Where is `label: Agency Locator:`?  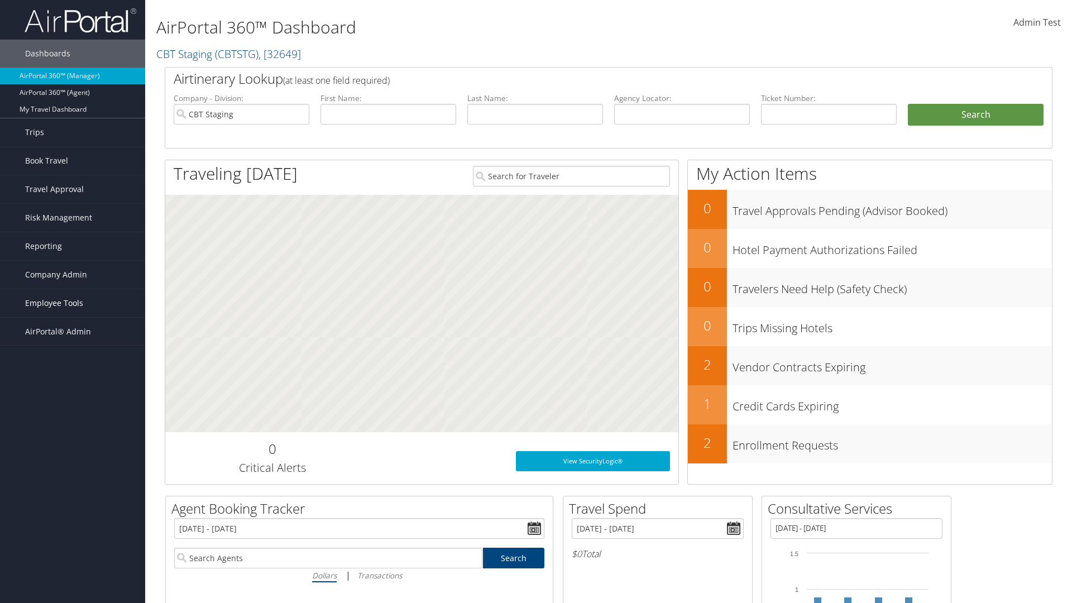
label: Agency Locator: is located at coordinates (681, 98).